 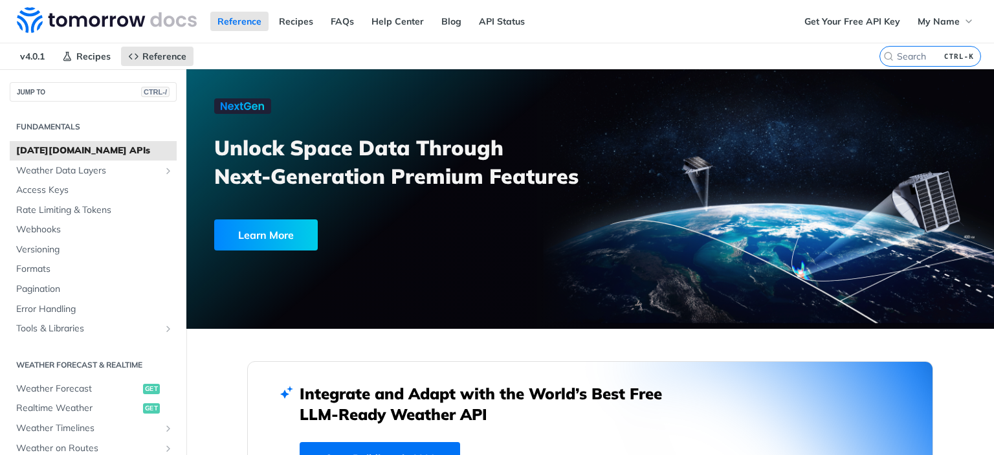 I want to click on span: Weather Timelines, so click(x=88, y=428).